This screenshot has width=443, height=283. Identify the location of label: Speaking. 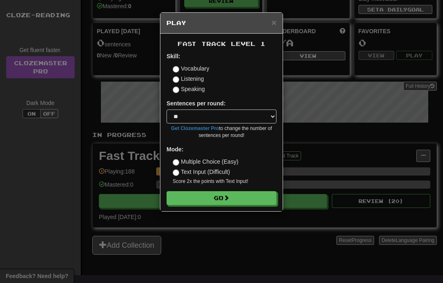
(189, 89).